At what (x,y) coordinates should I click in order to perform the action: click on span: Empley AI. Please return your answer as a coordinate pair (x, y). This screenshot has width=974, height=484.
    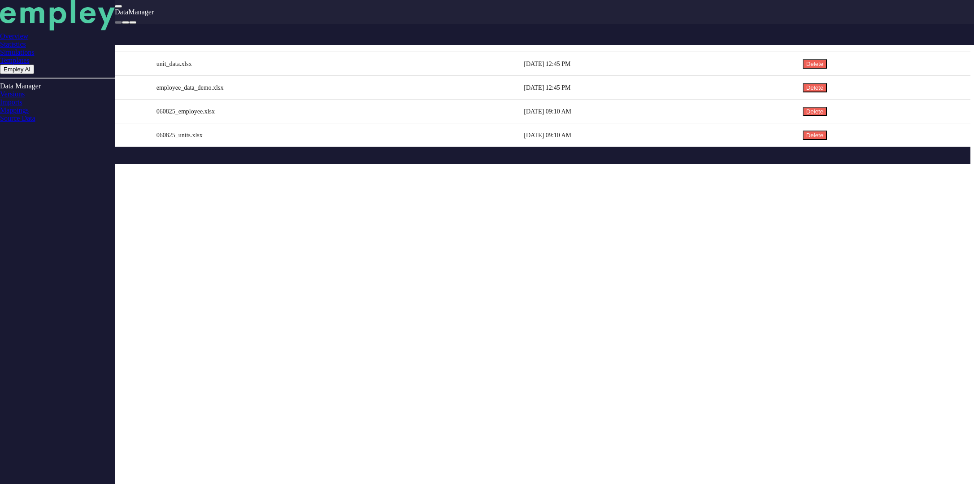
    Looking at the image, I should click on (17, 69).